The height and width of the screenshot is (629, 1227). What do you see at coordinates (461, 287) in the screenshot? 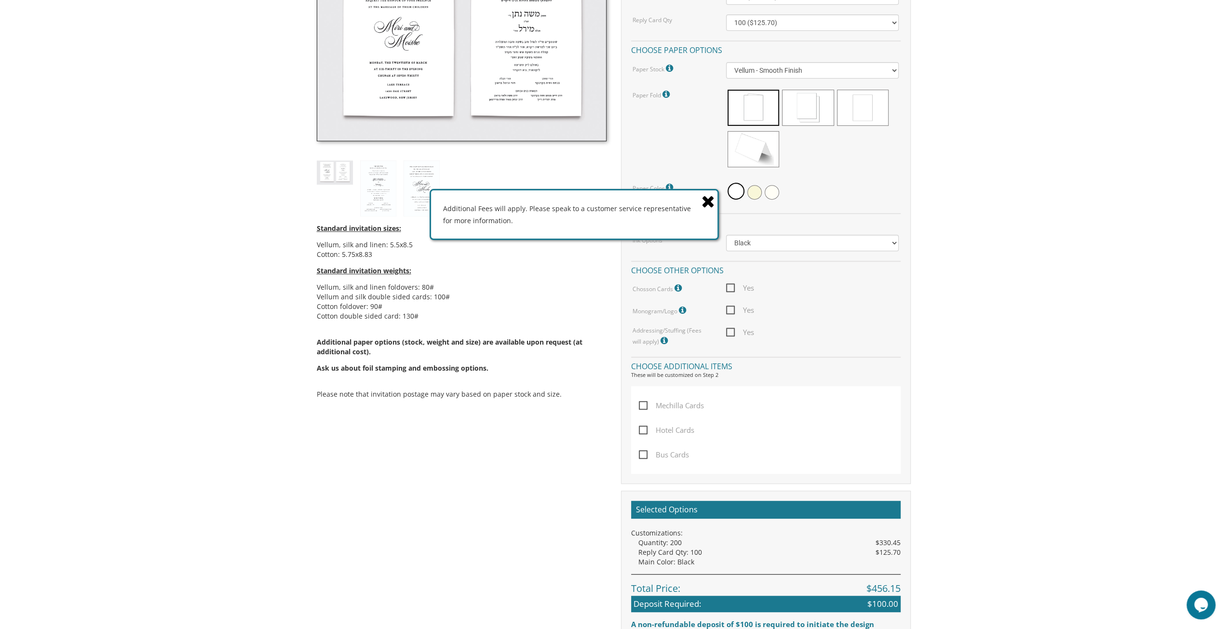
I see `li: Vellum, silk and linen foldovers: 80#` at bounding box center [461, 287].